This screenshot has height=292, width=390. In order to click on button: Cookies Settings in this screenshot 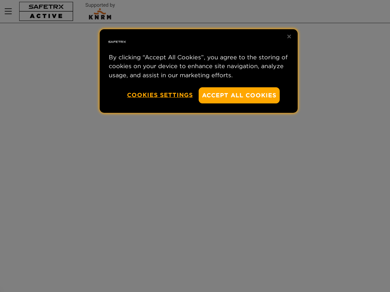, I will do `click(160, 95)`.